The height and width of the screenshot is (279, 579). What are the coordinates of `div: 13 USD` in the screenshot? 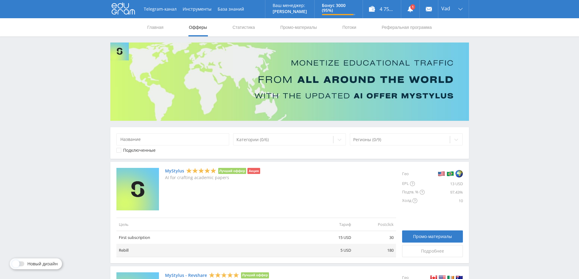 It's located at (444, 184).